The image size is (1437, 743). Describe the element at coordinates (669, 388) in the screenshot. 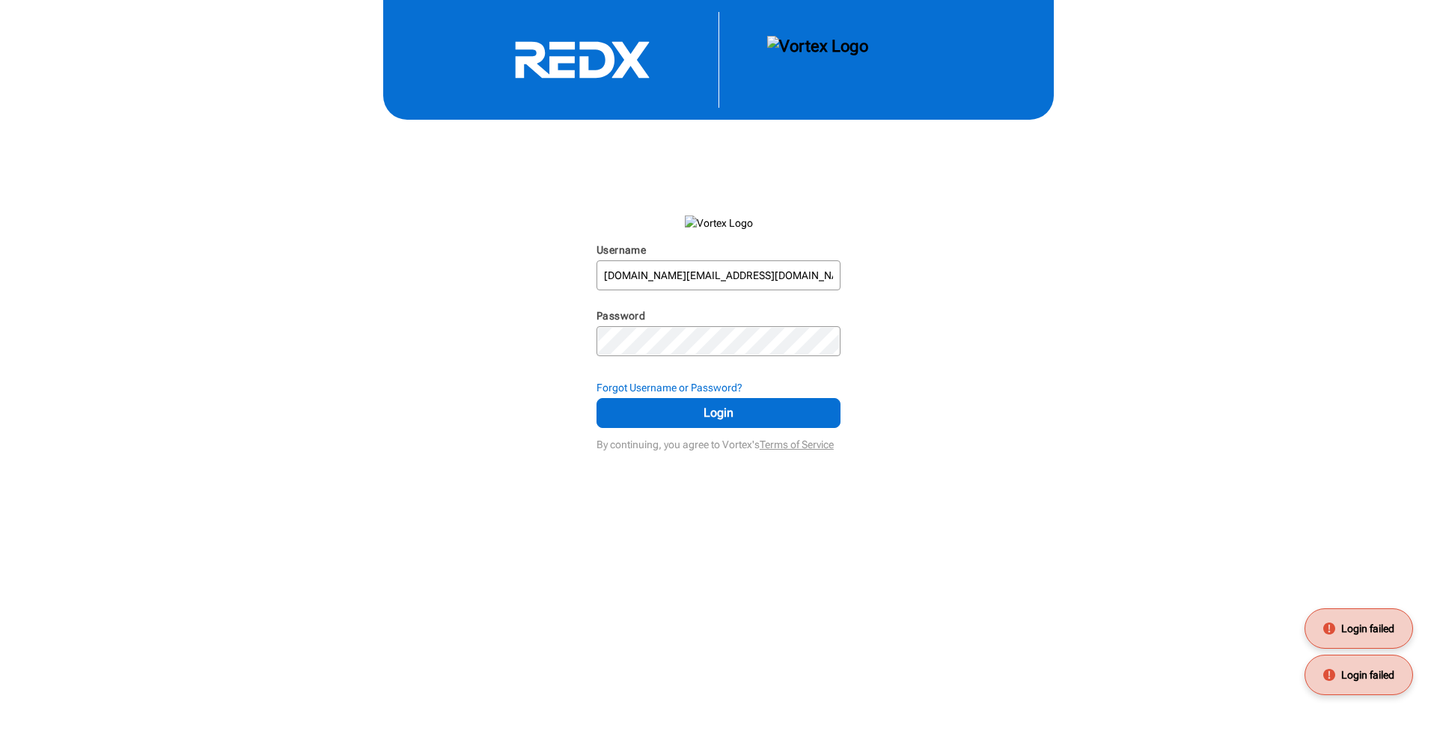

I see `strong: Forgot Username or Password?` at that location.